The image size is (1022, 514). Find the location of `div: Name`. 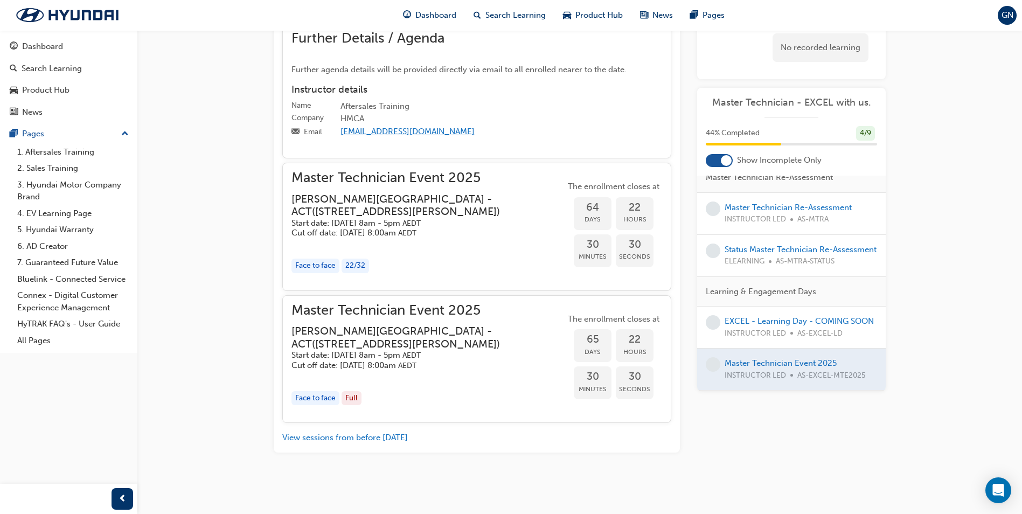

div: Name is located at coordinates (301, 106).